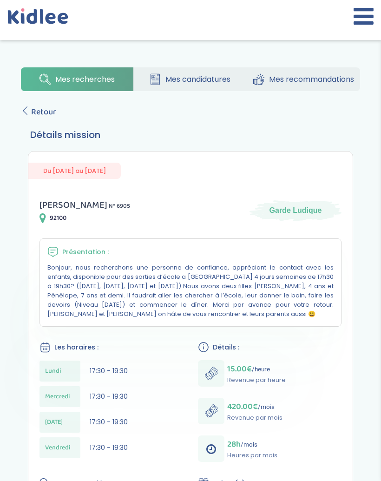 This screenshot has width=381, height=481. Describe the element at coordinates (311, 79) in the screenshot. I see `span: Mes recommandations` at that location.